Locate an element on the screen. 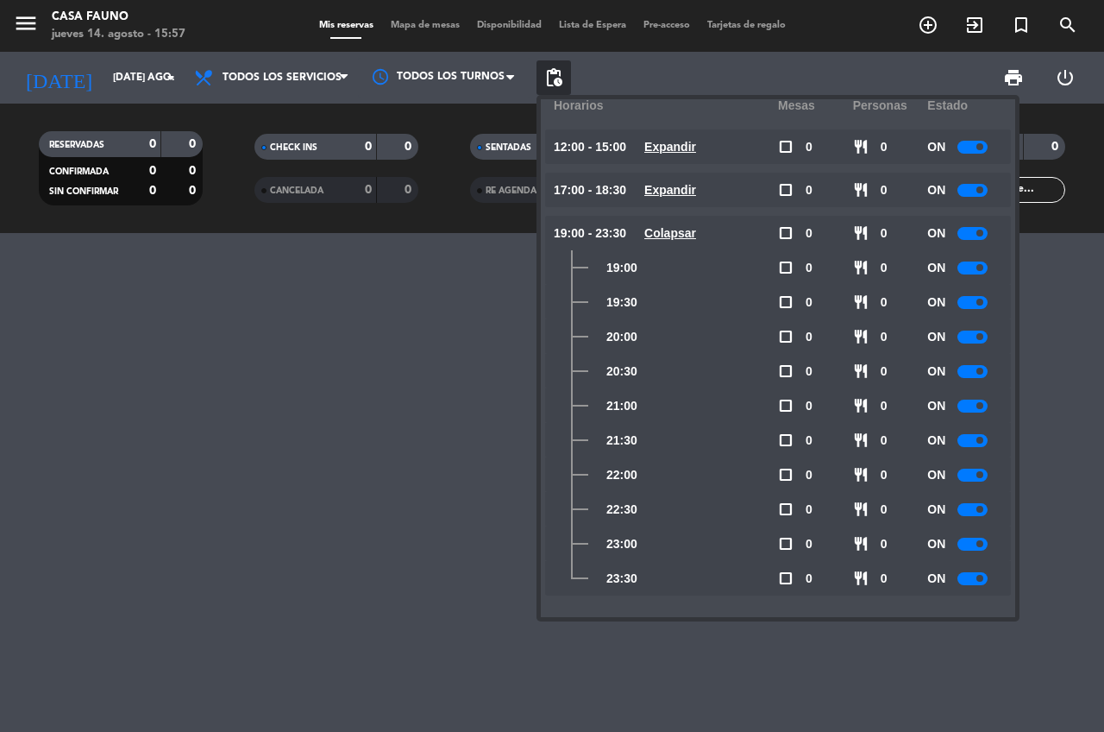  span: RESERVADAS is located at coordinates (77, 145).